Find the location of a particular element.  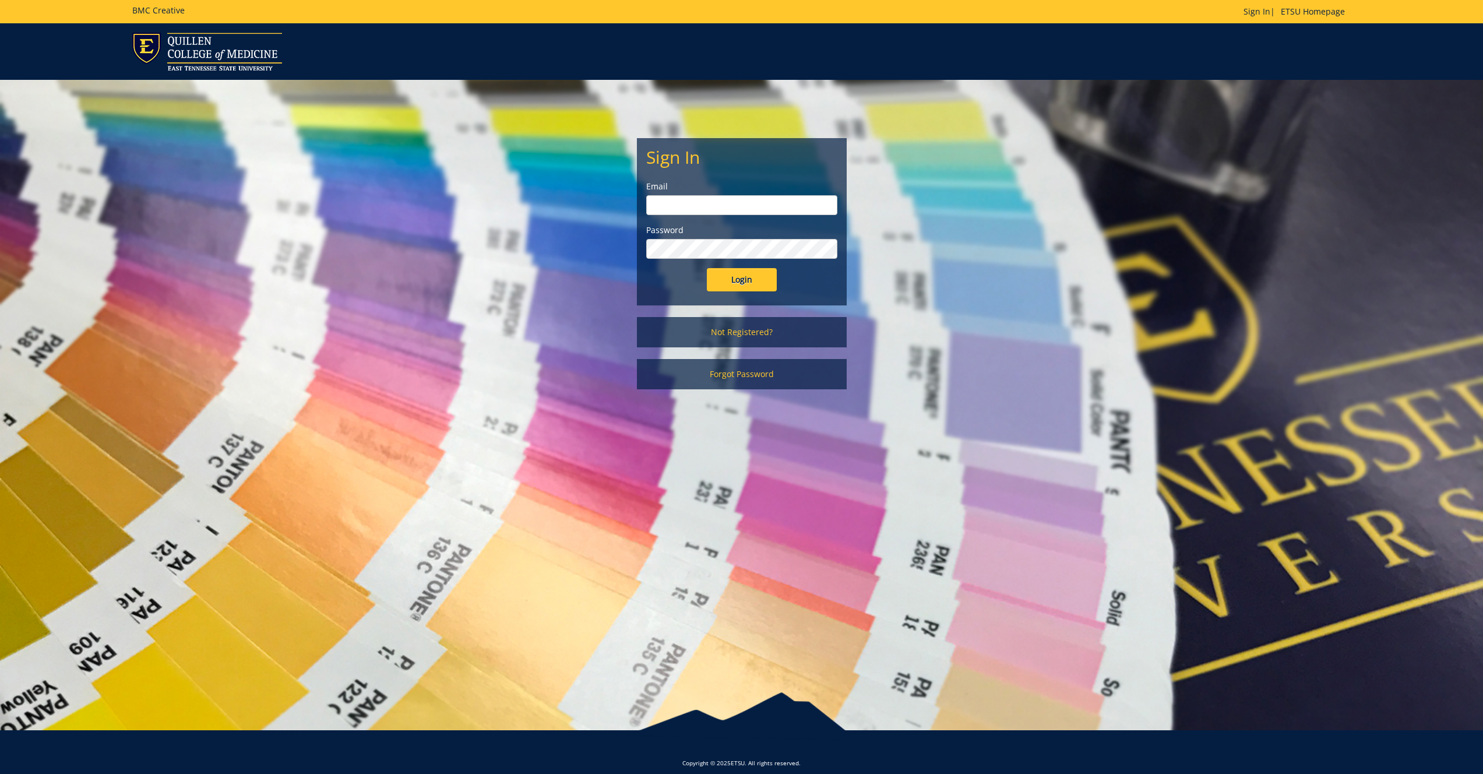

label: Email is located at coordinates (742, 187).